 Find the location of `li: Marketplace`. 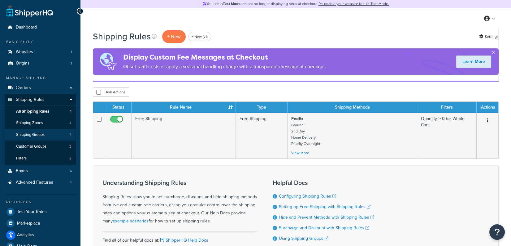

li: Marketplace is located at coordinates (40, 223).